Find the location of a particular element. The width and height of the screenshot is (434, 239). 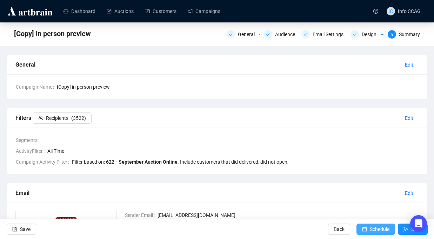

span: question-circle is located at coordinates (376, 11).